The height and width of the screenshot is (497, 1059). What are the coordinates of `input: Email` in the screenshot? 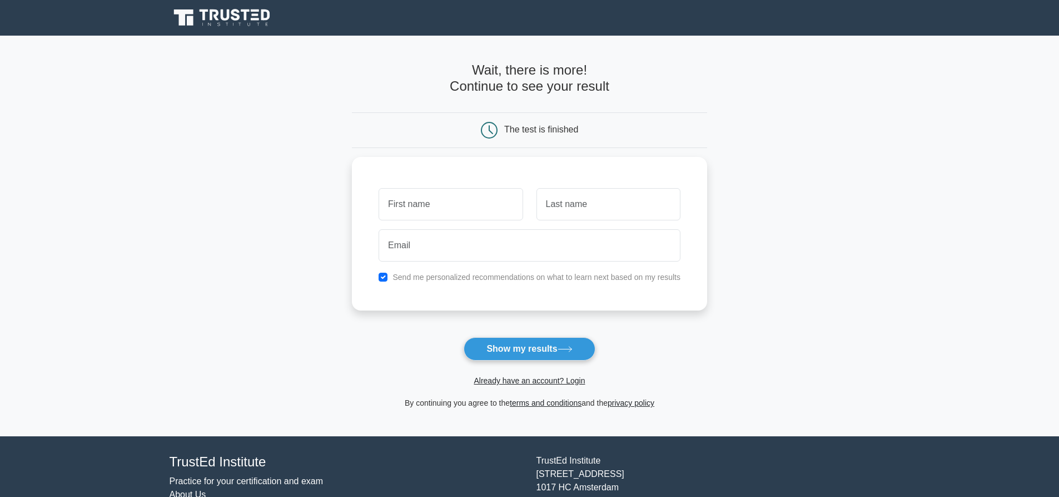 It's located at (529, 245).